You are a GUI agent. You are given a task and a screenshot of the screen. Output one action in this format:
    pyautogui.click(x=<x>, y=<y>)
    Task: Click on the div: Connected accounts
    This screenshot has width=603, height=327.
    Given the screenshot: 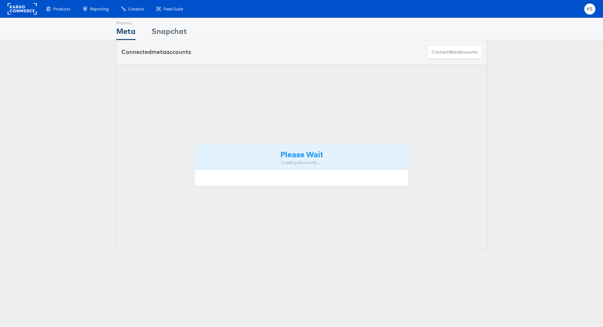 What is the action you would take?
    pyautogui.click(x=156, y=52)
    